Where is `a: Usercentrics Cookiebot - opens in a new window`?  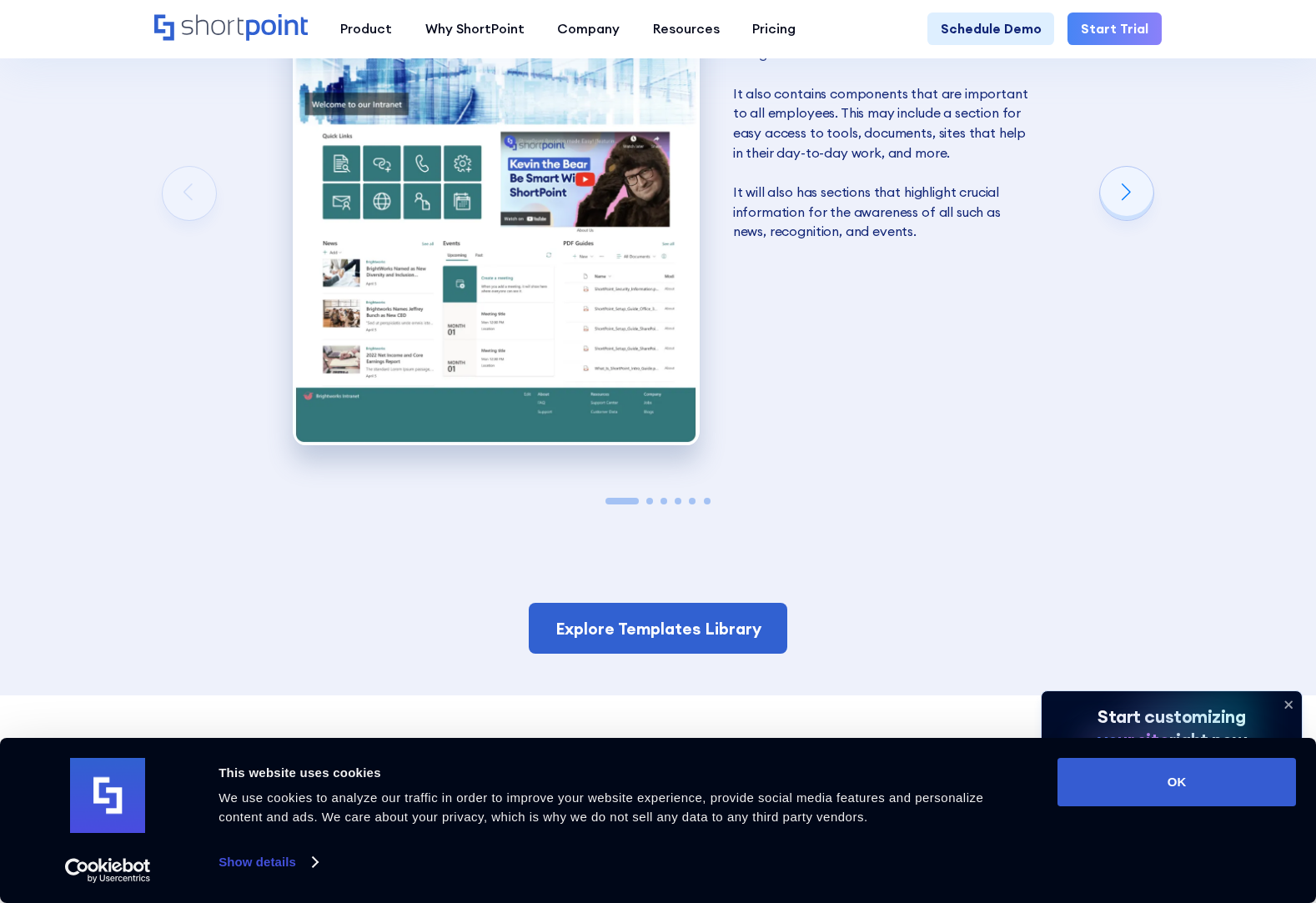 a: Usercentrics Cookiebot - opens in a new window is located at coordinates (108, 870).